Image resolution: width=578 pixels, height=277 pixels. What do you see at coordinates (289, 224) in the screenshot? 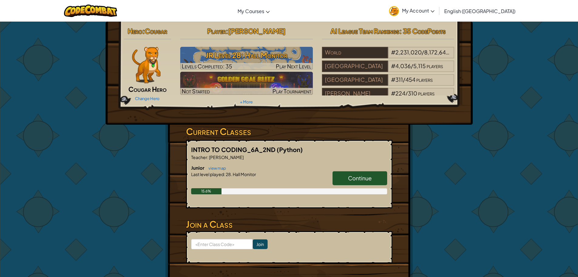
I see `h3: Join a Class` at bounding box center [289, 224].